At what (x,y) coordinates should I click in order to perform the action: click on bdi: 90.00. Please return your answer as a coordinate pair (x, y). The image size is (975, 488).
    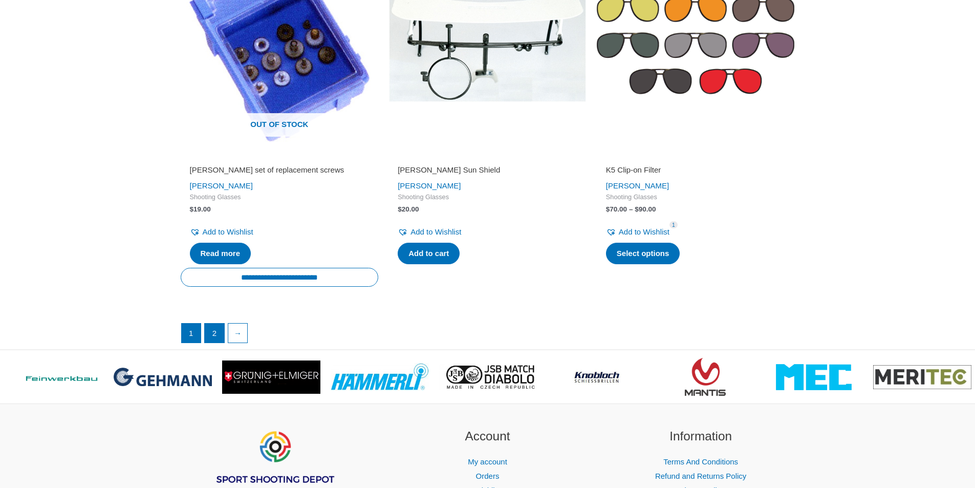
    Looking at the image, I should click on (645, 209).